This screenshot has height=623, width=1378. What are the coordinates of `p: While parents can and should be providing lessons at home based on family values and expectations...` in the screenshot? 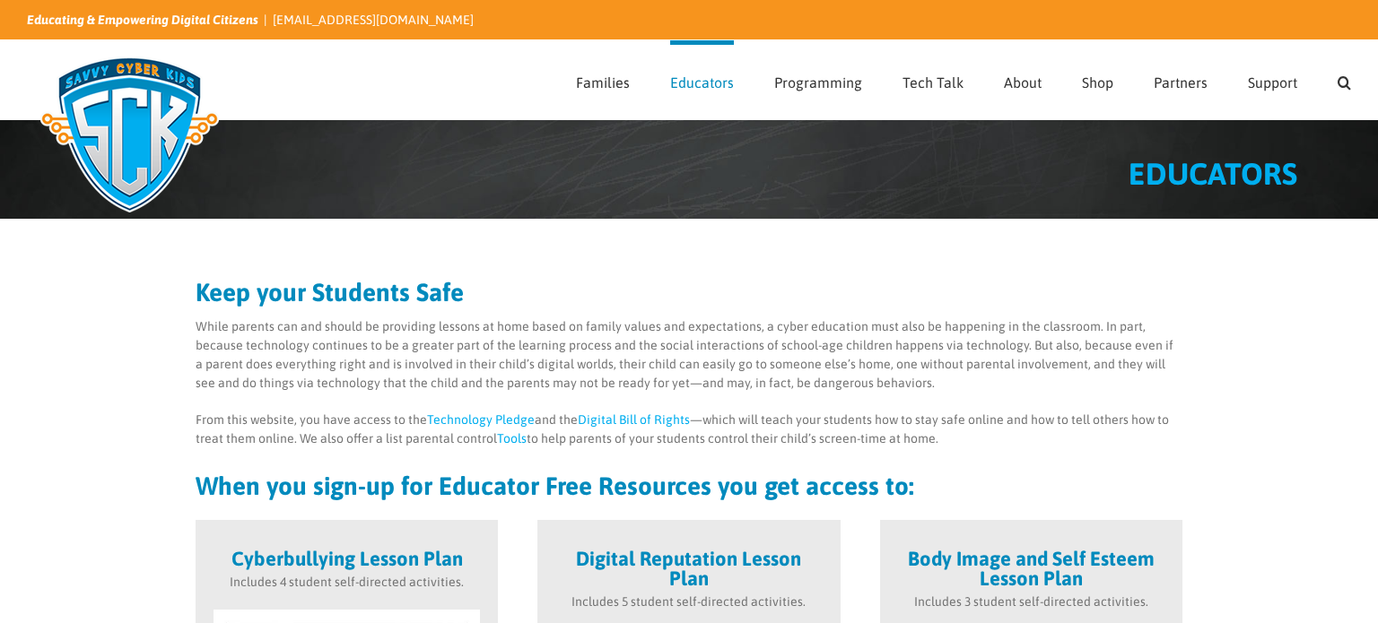 It's located at (689, 355).